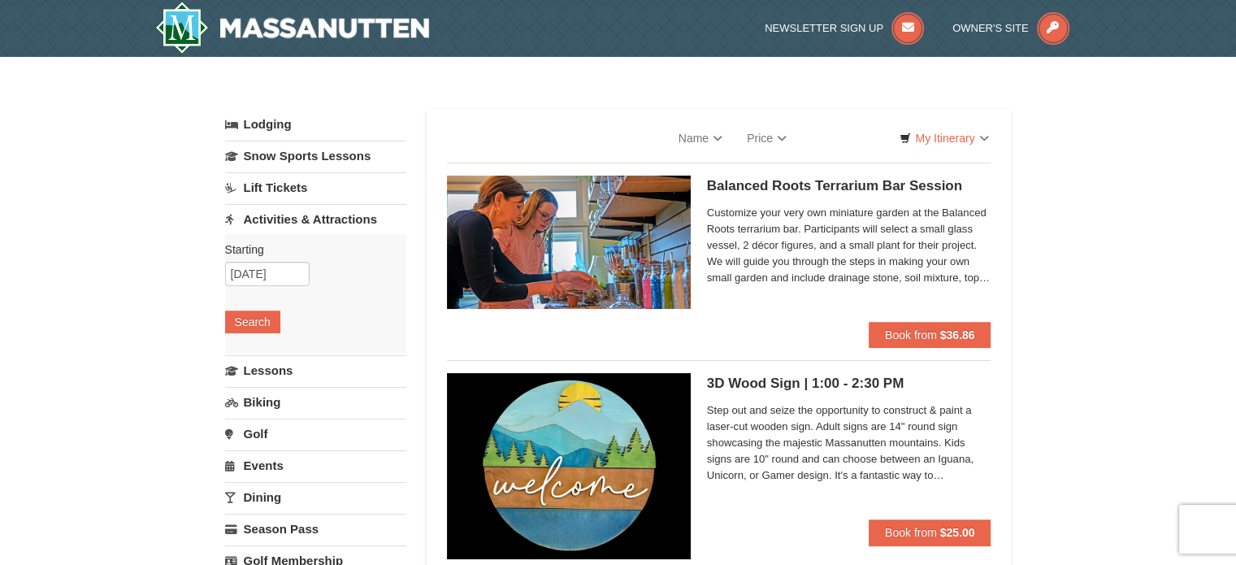 This screenshot has width=1236, height=565. What do you see at coordinates (930, 532) in the screenshot?
I see `button: Book from $25.00` at bounding box center [930, 532].